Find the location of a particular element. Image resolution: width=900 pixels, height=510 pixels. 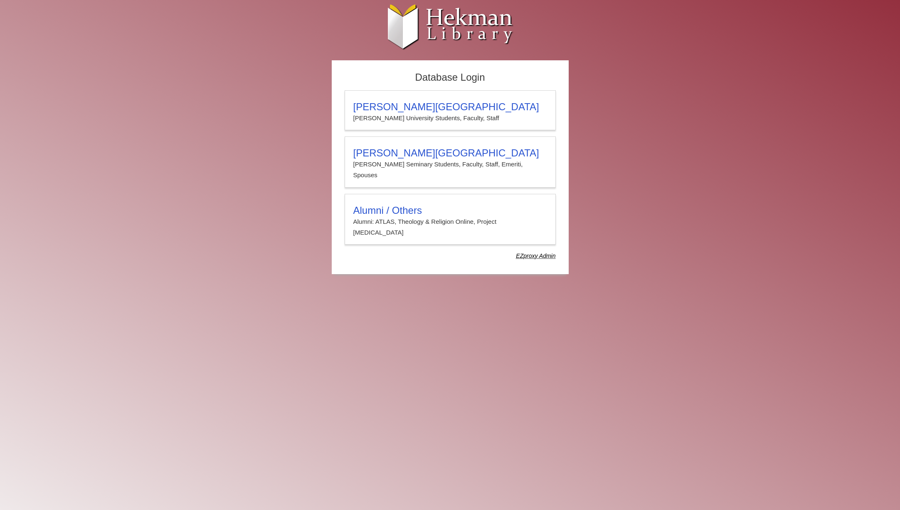

h2: Database Login is located at coordinates (450, 77).